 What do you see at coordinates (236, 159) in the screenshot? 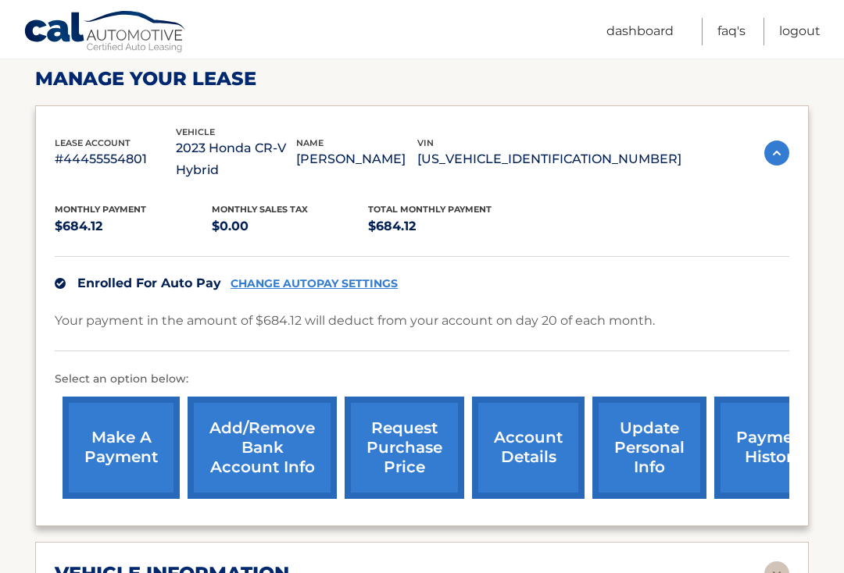
I see `p: 2023 Honda CR-V Hybrid` at bounding box center [236, 159].